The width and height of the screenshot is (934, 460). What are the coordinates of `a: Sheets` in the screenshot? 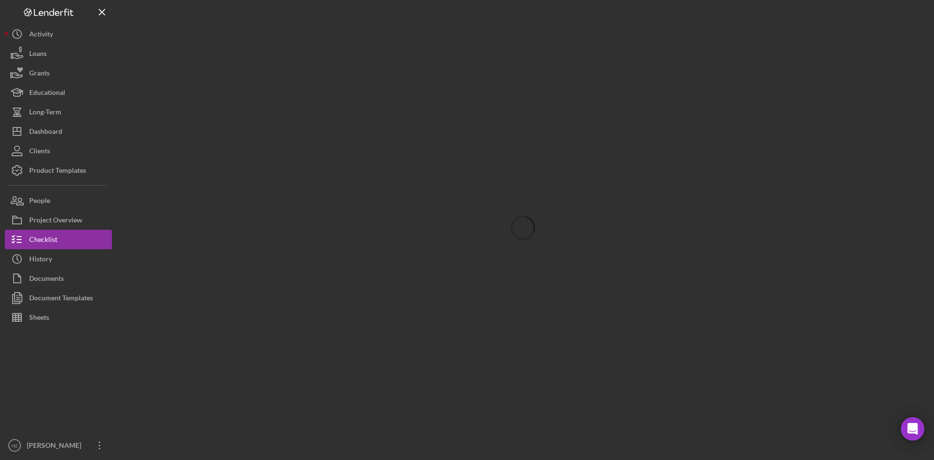 It's located at (58, 317).